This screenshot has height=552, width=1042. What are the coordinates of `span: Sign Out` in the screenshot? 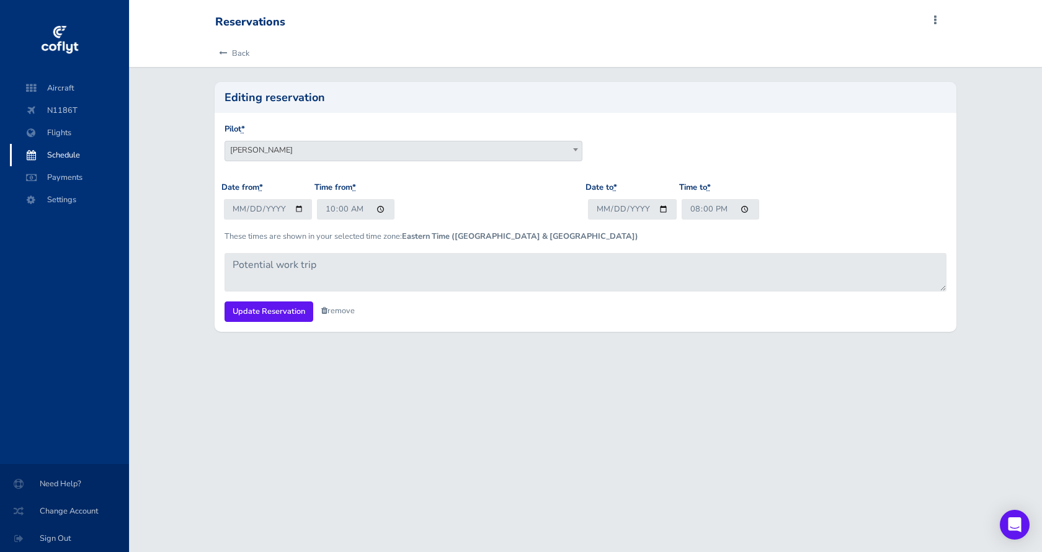 It's located at (64, 538).